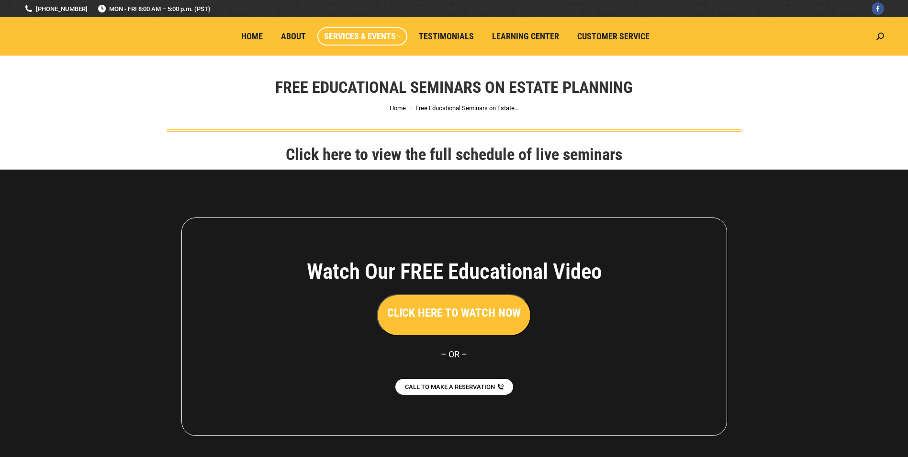  Describe the element at coordinates (446, 36) in the screenshot. I see `span: Testimonials` at that location.